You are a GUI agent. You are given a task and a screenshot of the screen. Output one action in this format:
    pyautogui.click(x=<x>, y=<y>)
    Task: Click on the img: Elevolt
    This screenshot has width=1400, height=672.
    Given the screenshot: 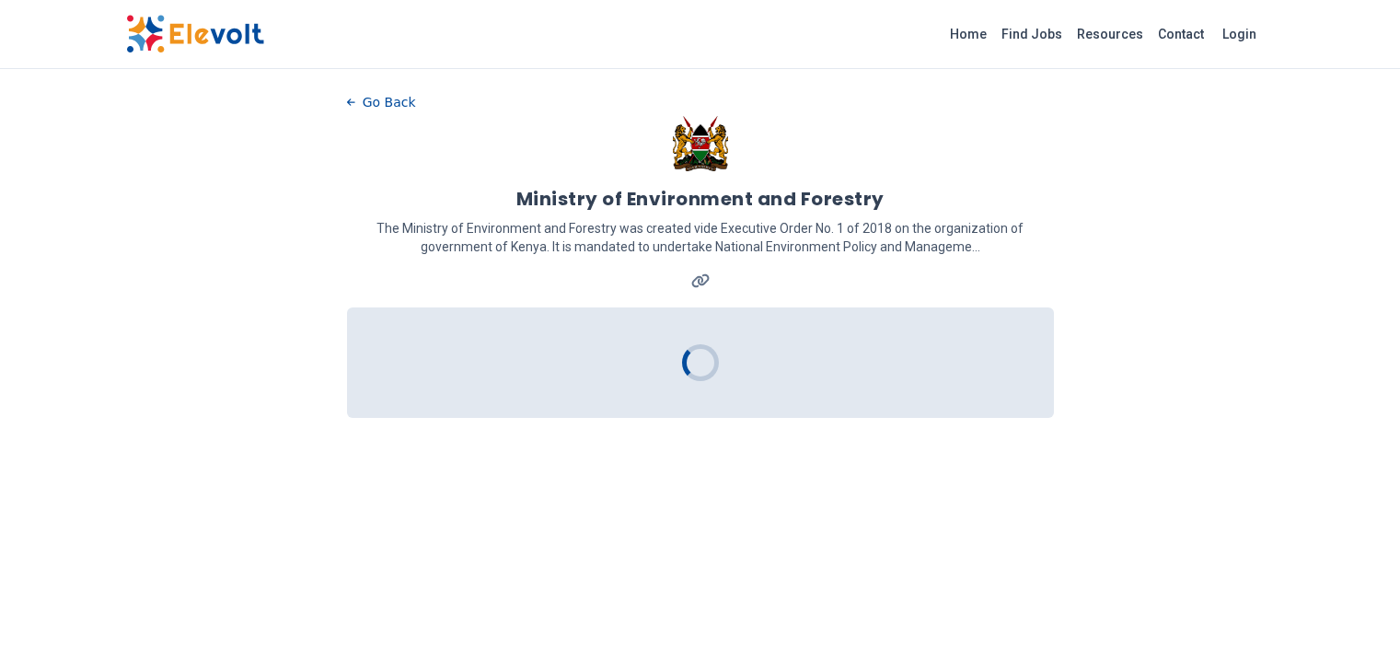 What is the action you would take?
    pyautogui.click(x=195, y=34)
    